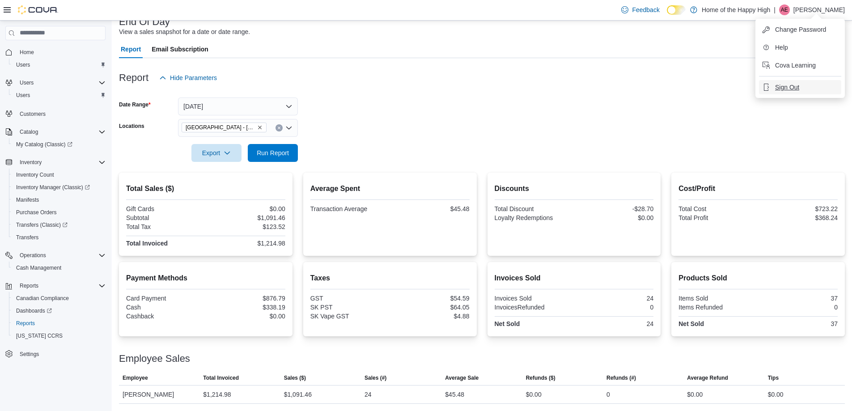 Image resolution: width=852 pixels, height=411 pixels. I want to click on span: Email Subscription, so click(180, 49).